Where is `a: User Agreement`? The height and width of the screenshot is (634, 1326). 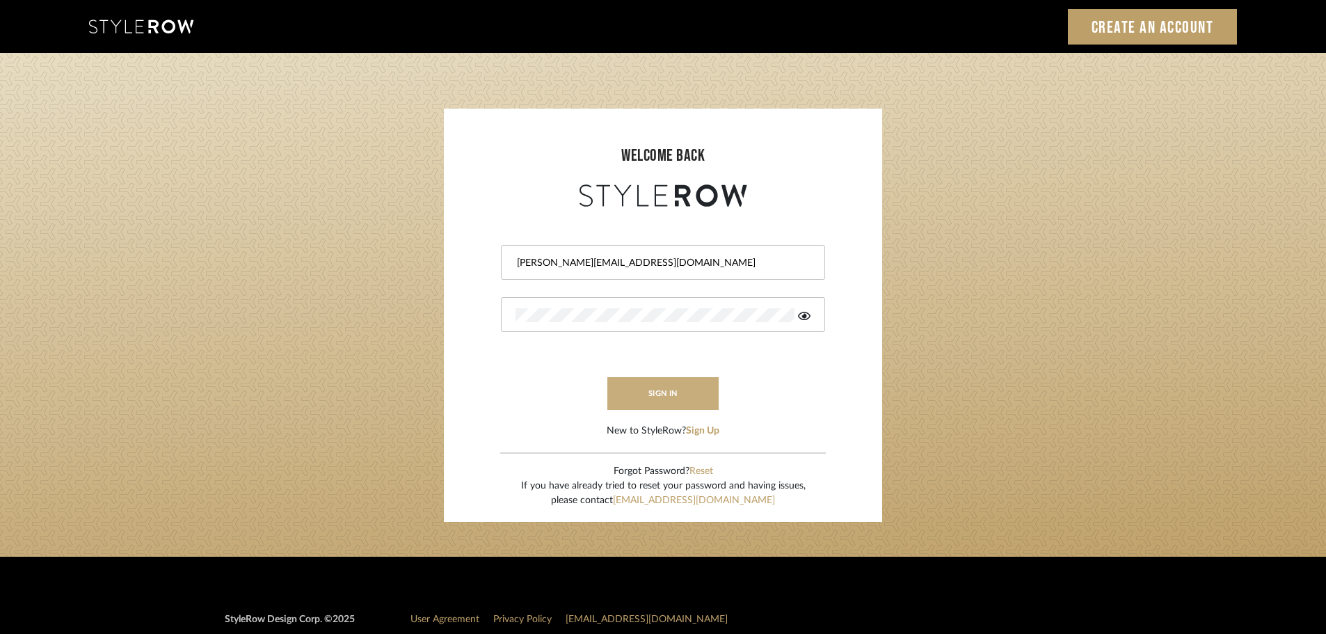 a: User Agreement is located at coordinates (445, 619).